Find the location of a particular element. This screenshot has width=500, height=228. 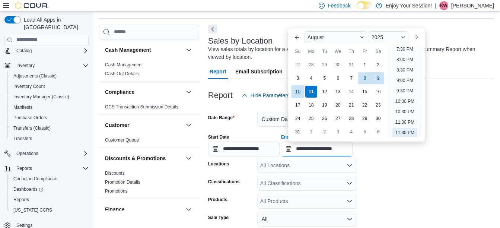

a: Transfers (Classic) is located at coordinates (32, 128).